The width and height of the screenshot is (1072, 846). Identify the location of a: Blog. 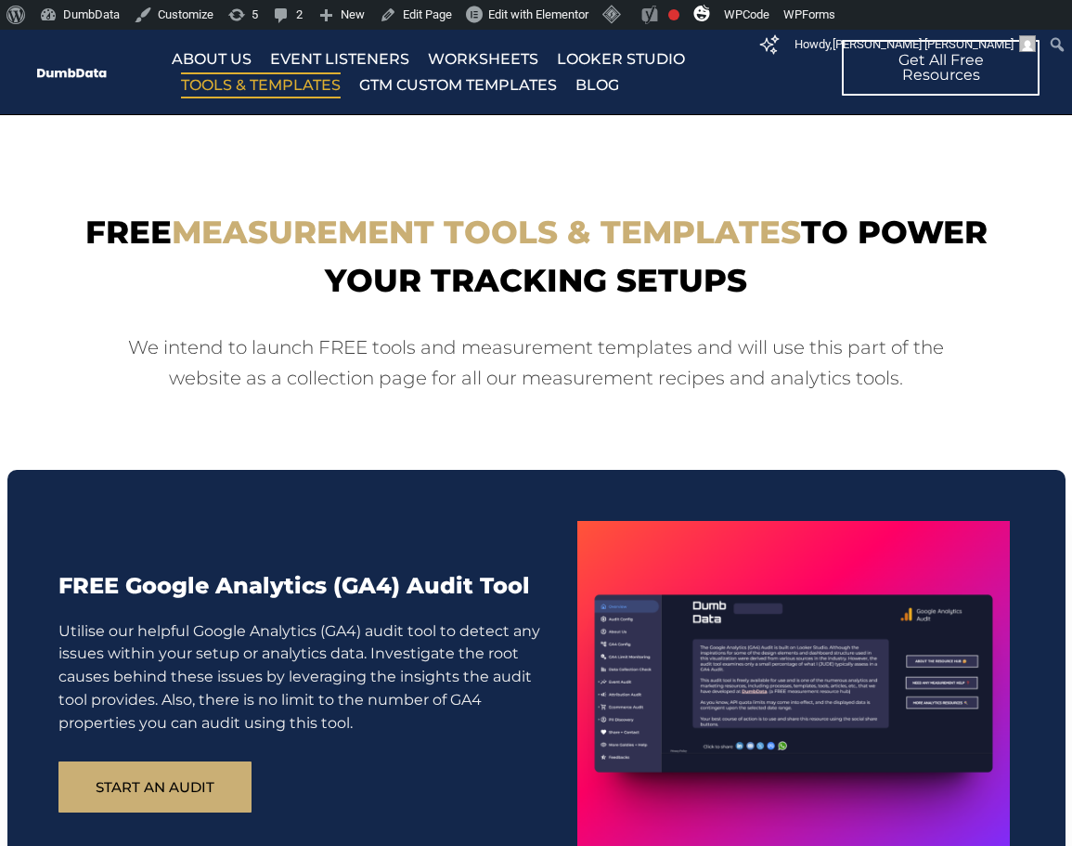
(597, 85).